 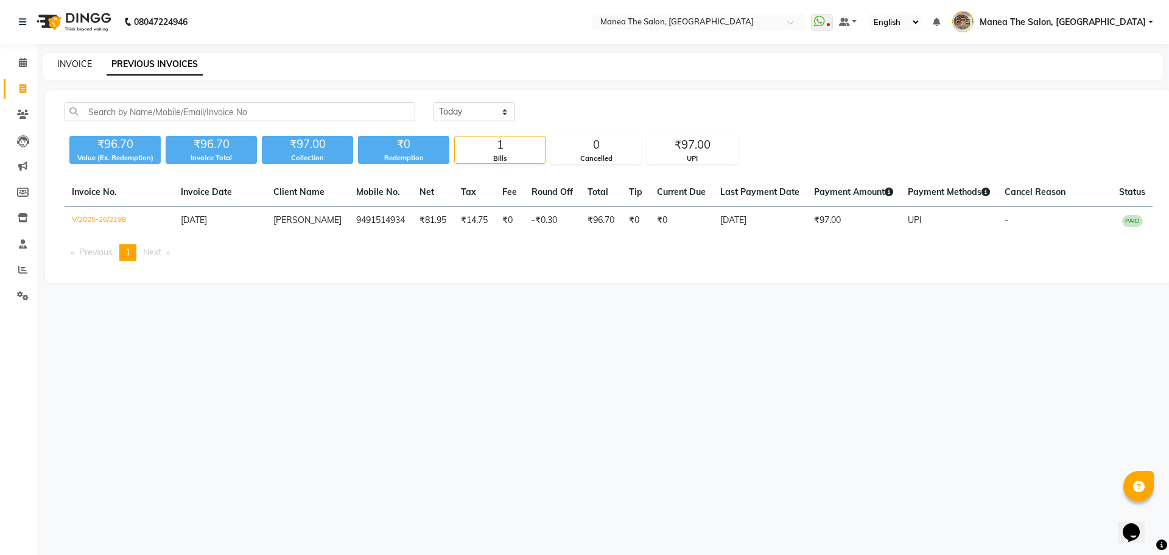 I want to click on span: Invoice Date, so click(x=206, y=192).